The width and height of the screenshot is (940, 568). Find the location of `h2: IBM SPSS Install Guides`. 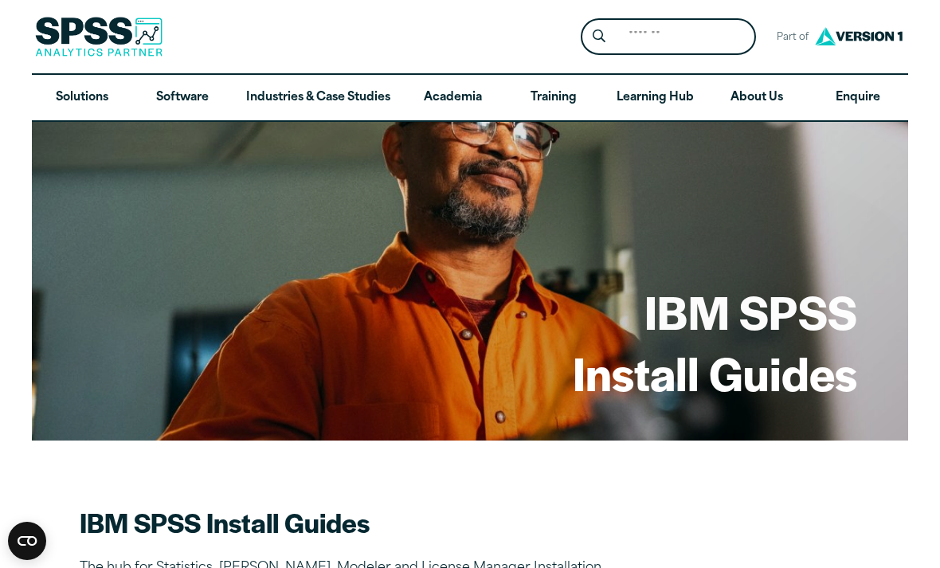

h2: IBM SPSS Install Guides is located at coordinates (358, 522).